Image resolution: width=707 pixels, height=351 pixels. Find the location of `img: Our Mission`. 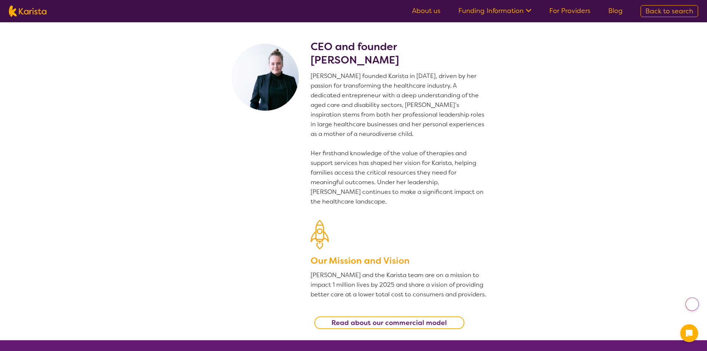

img: Our Mission is located at coordinates (320, 234).